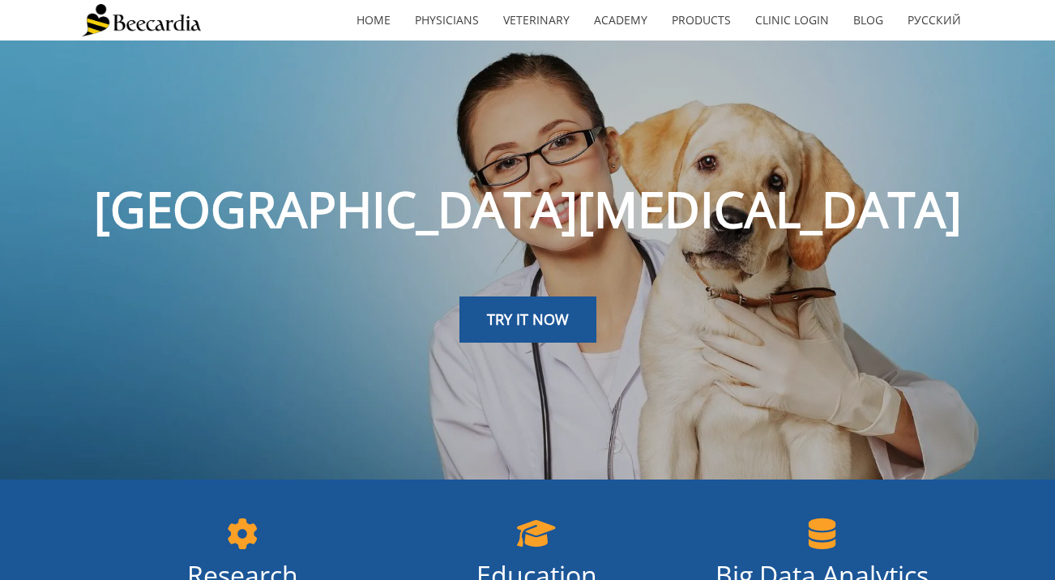  Describe the element at coordinates (447, 20) in the screenshot. I see `a: Physicians` at that location.